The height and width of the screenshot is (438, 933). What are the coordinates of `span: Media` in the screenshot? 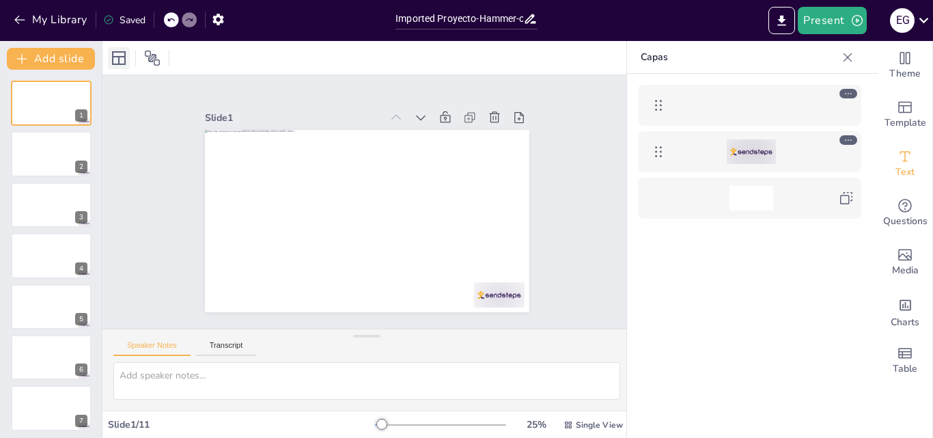 It's located at (905, 271).